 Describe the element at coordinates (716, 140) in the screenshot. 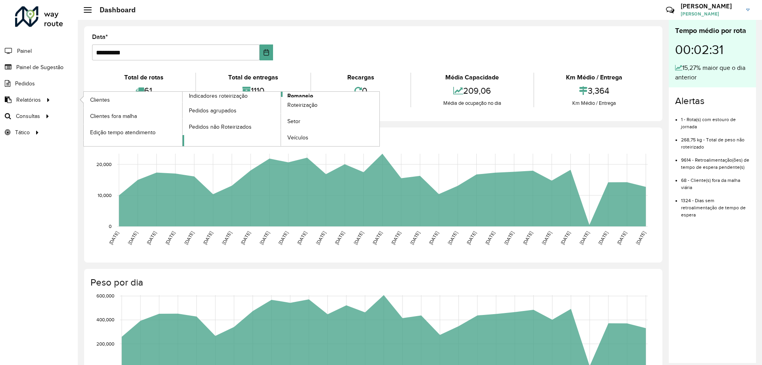

I see `li: 268,75 kg - Total de peso não roteirizado` at that location.